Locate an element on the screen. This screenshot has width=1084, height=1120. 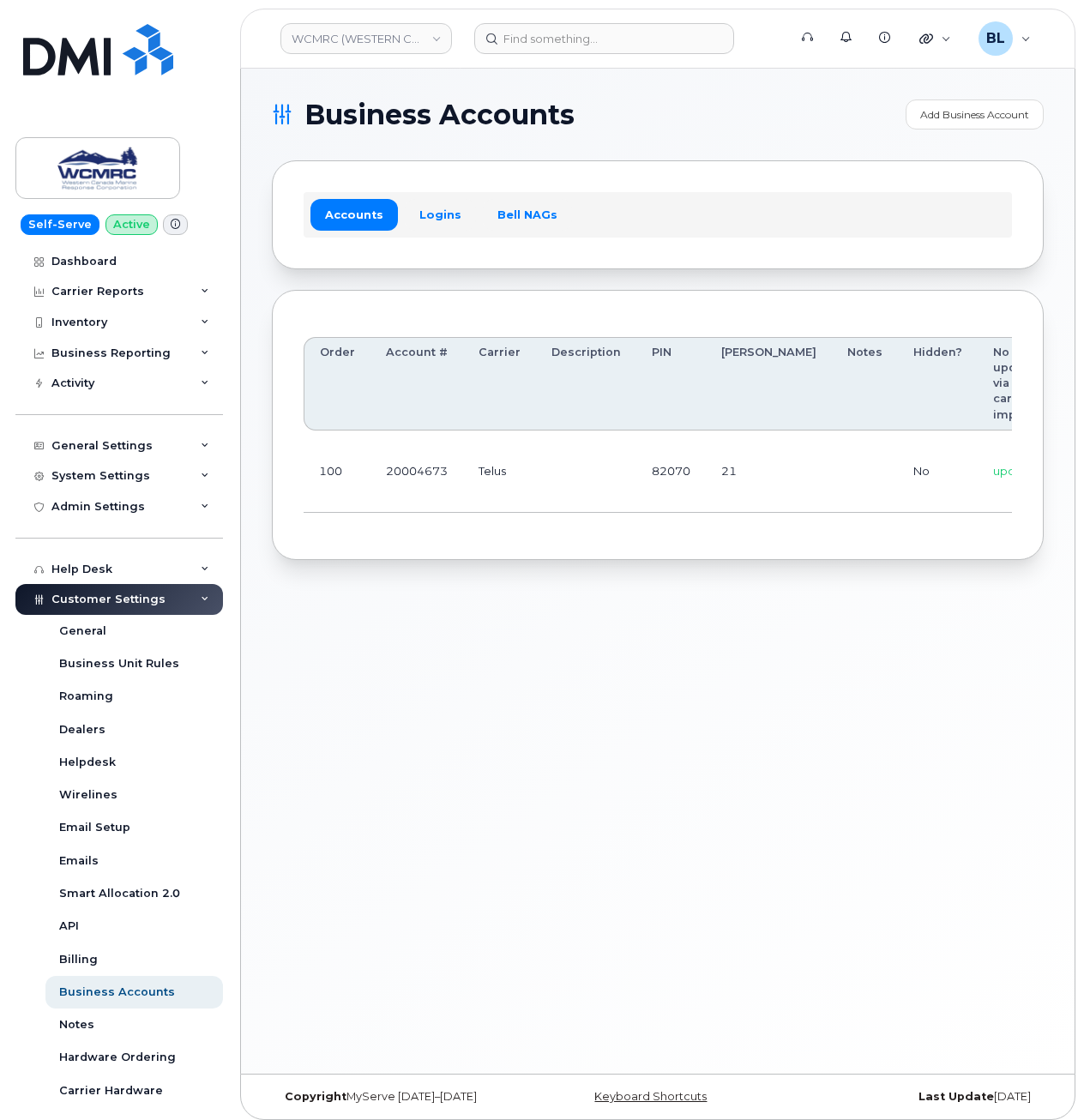
th: PIN is located at coordinates (671, 383).